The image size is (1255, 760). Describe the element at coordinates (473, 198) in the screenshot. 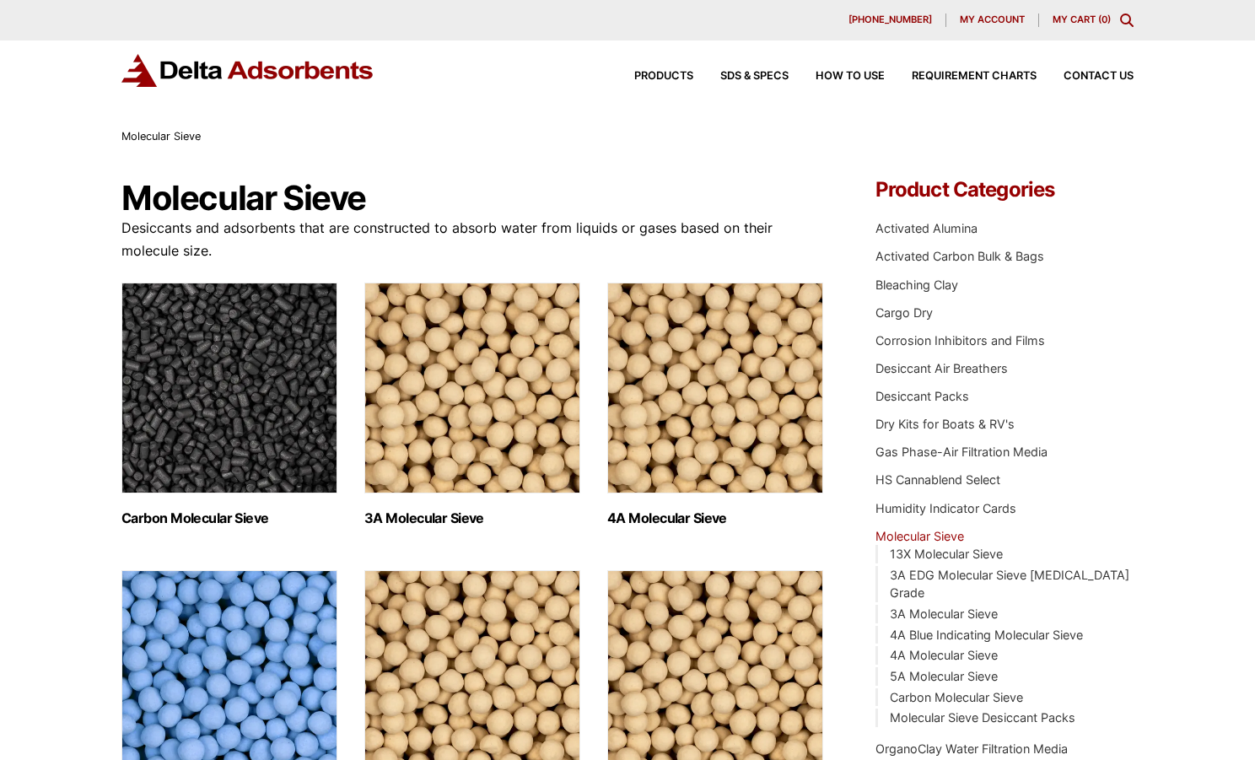

I see `h1: Molecular Sieve` at that location.